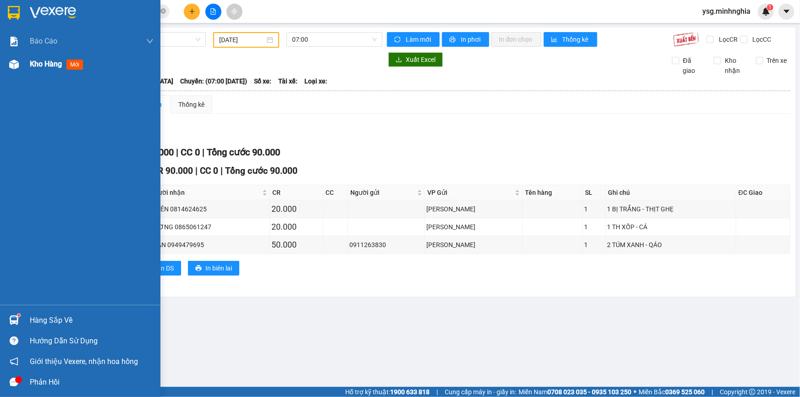 The width and height of the screenshot is (800, 397). What do you see at coordinates (770, 7) in the screenshot?
I see `span: 1` at bounding box center [770, 7].